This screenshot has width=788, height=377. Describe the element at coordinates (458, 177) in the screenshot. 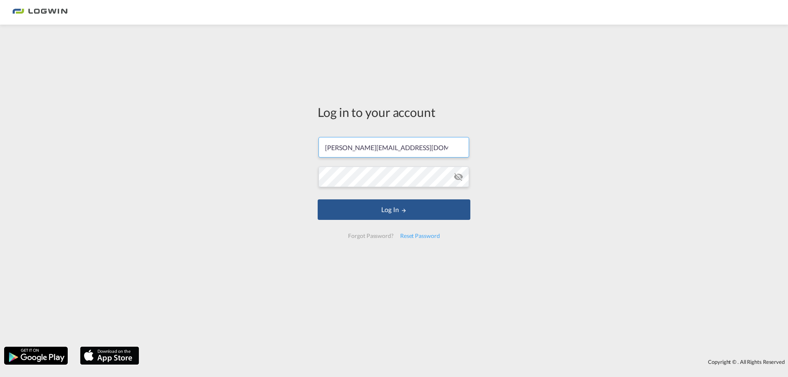

I see `md-icon: icon-eye-off` at that location.